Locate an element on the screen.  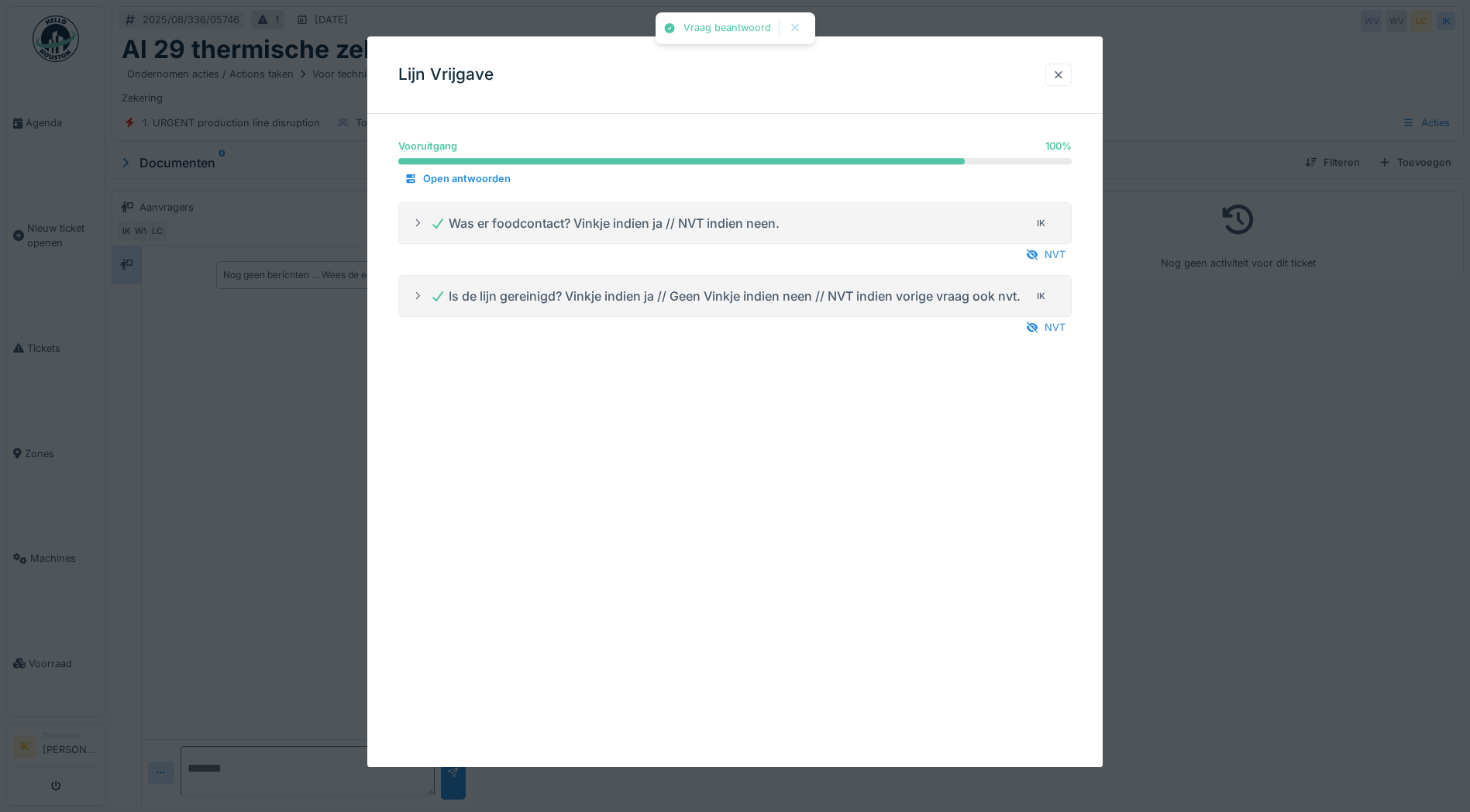
h3: Lijn Vrijgave is located at coordinates (446, 74).